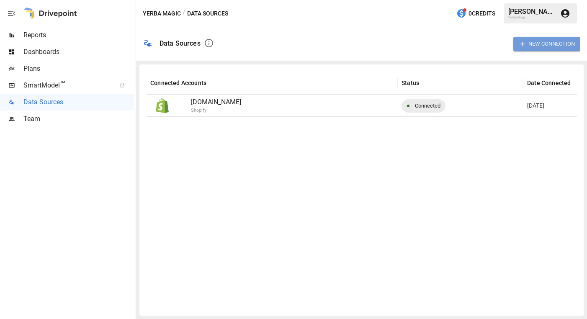 The image size is (587, 319). Describe the element at coordinates (476, 13) in the screenshot. I see `button: 0Credits` at that location.